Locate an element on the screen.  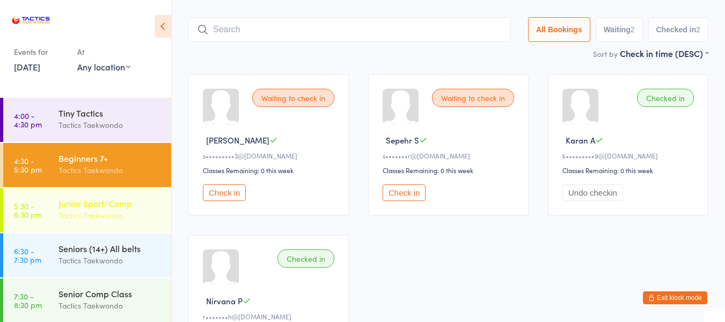
time: 5:30 - 6:30 pm is located at coordinates (28, 210).